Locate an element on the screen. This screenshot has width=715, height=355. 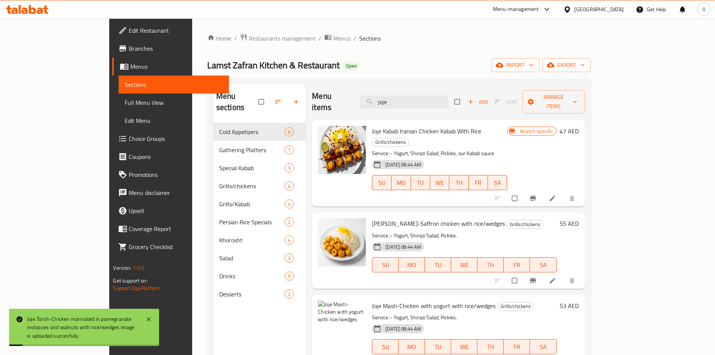
span: SA is located at coordinates (543, 265).